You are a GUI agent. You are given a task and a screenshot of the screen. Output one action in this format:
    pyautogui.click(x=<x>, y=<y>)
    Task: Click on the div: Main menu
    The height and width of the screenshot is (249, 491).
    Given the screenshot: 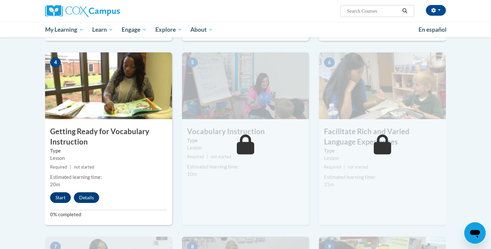 What is the action you would take?
    pyautogui.click(x=246, y=30)
    